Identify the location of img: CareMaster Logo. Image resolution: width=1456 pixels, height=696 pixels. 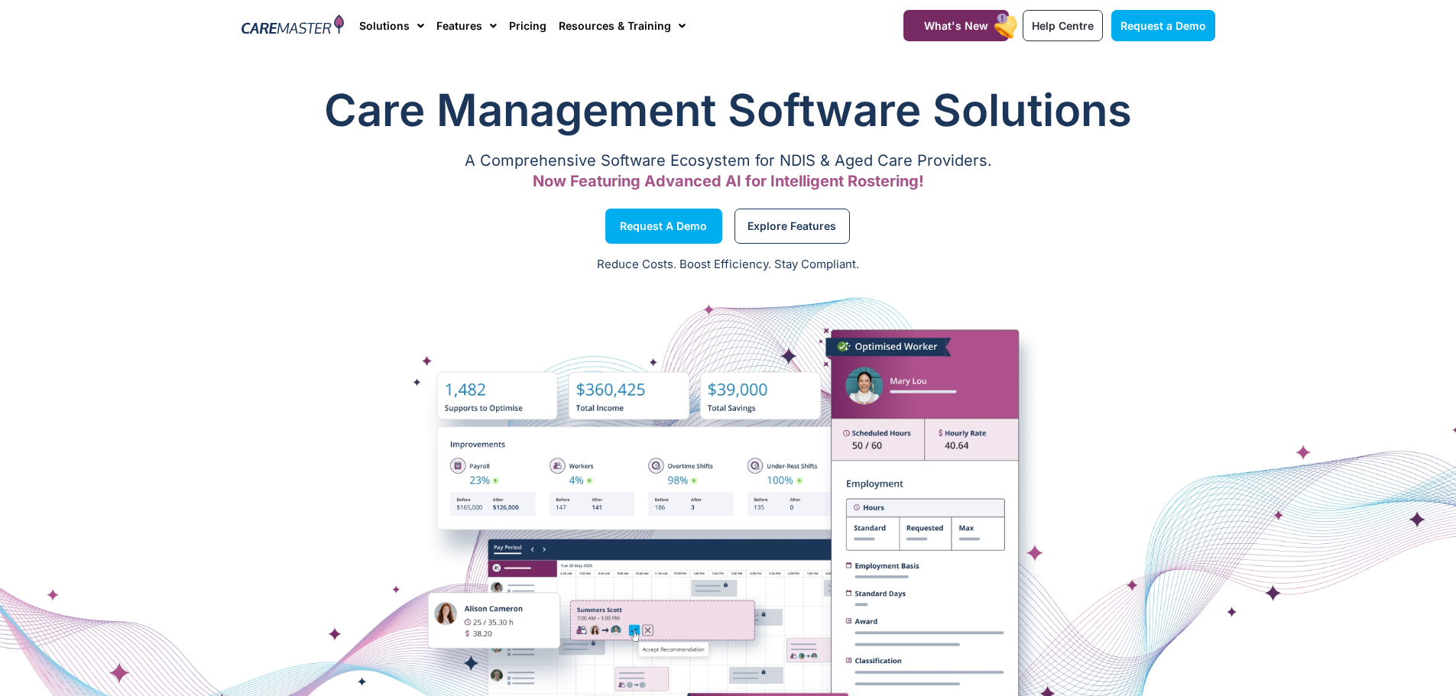
(293, 26).